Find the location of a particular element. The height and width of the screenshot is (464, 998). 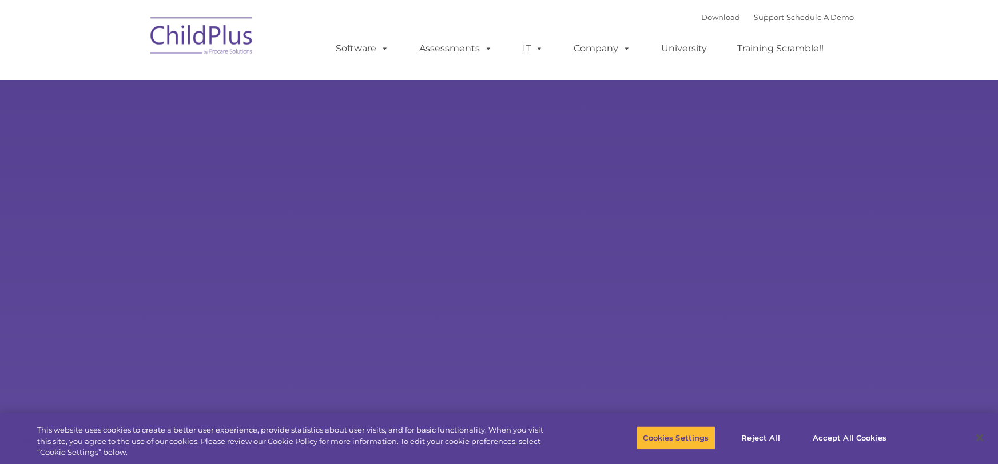

a: University is located at coordinates (684, 49).